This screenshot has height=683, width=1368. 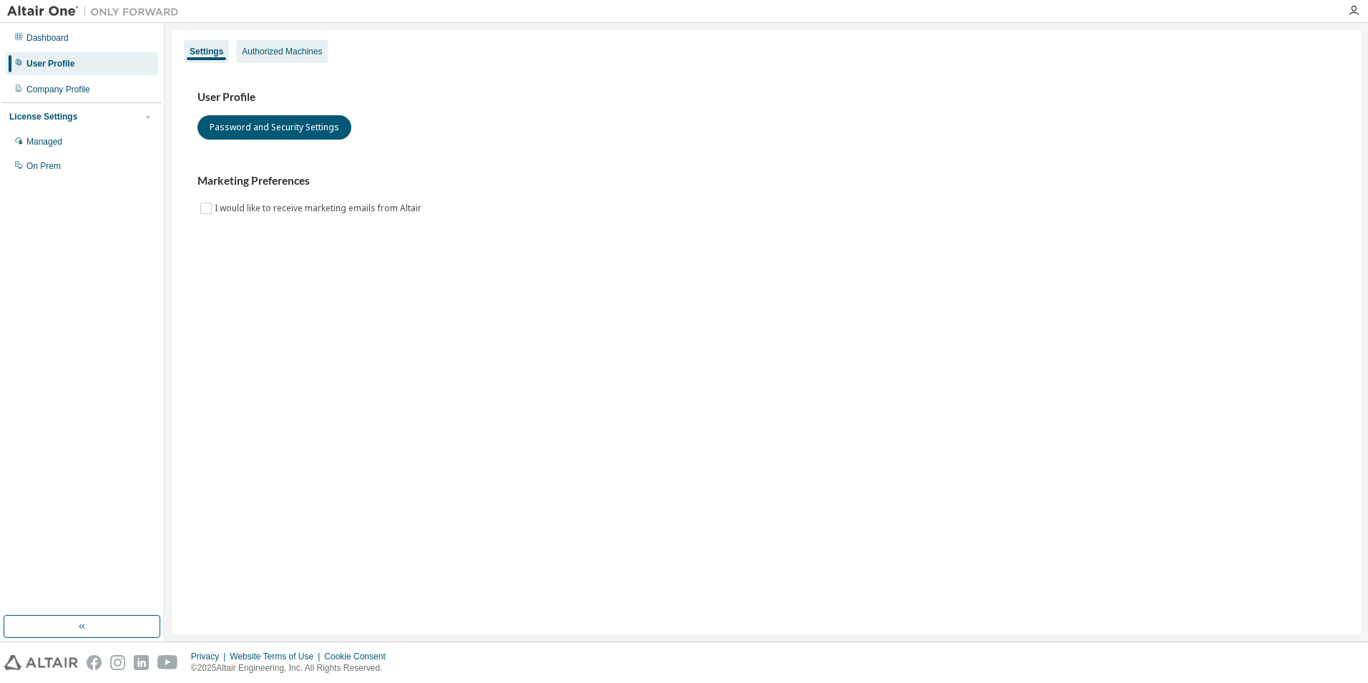 What do you see at coordinates (210, 656) in the screenshot?
I see `div: Privacy` at bounding box center [210, 656].